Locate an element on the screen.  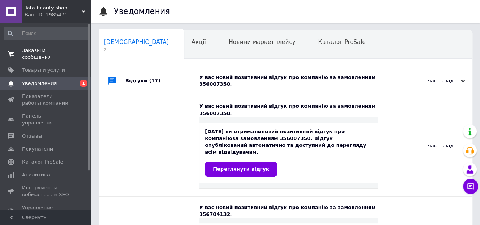
div: У вас новий позитивний відгук про компанію за замовленням 356704132. is located at coordinates (288, 211).